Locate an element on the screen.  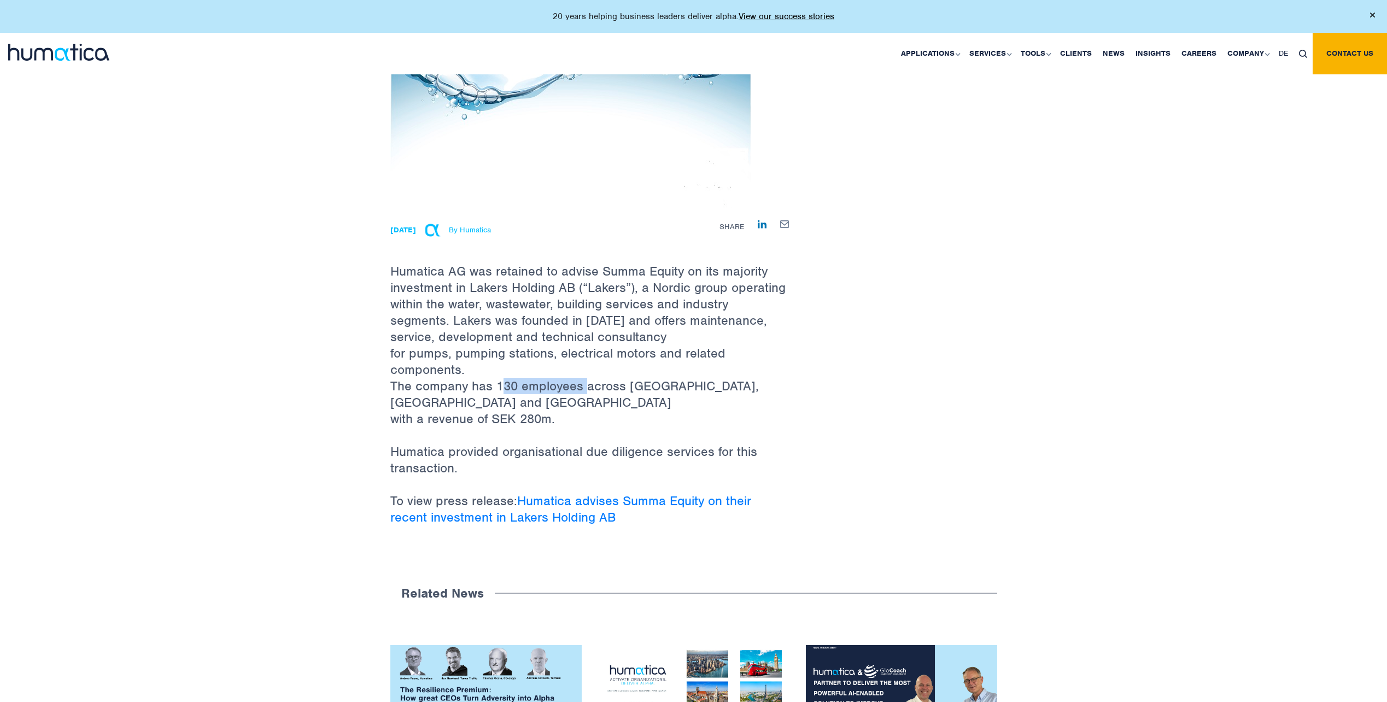
a: Insights is located at coordinates (1153, 54).